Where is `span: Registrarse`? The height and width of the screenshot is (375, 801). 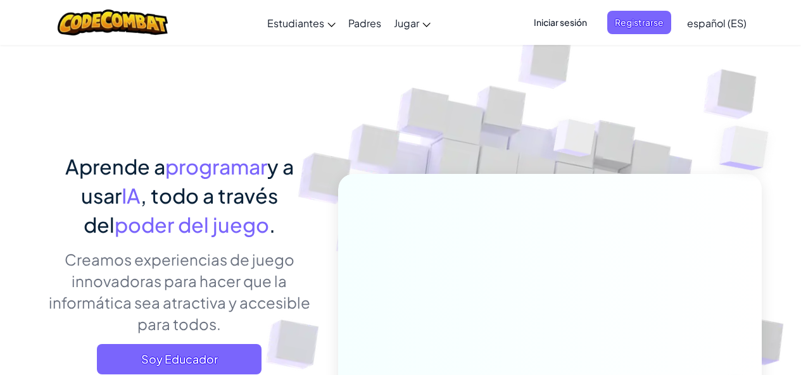
span: Registrarse is located at coordinates (639, 22).